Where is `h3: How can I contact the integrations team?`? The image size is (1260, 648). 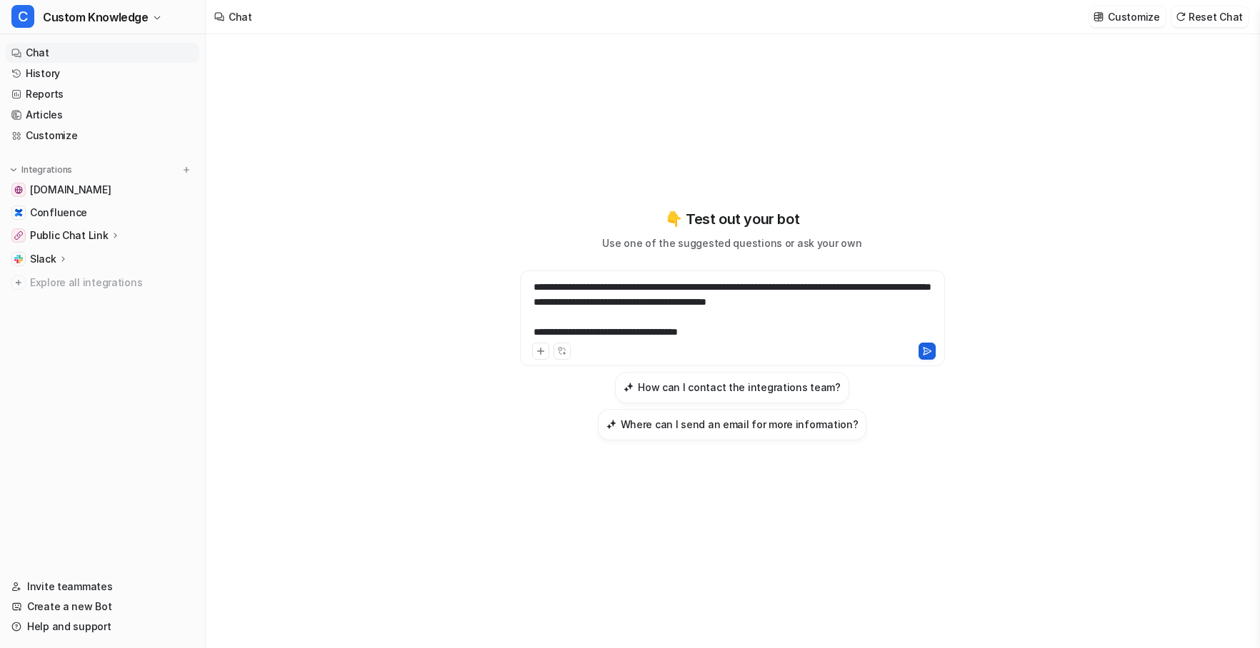 h3: How can I contact the integrations team? is located at coordinates (739, 387).